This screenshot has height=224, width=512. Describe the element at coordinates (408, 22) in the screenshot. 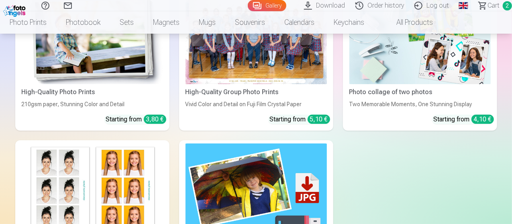

I see `a: All products` at that location.